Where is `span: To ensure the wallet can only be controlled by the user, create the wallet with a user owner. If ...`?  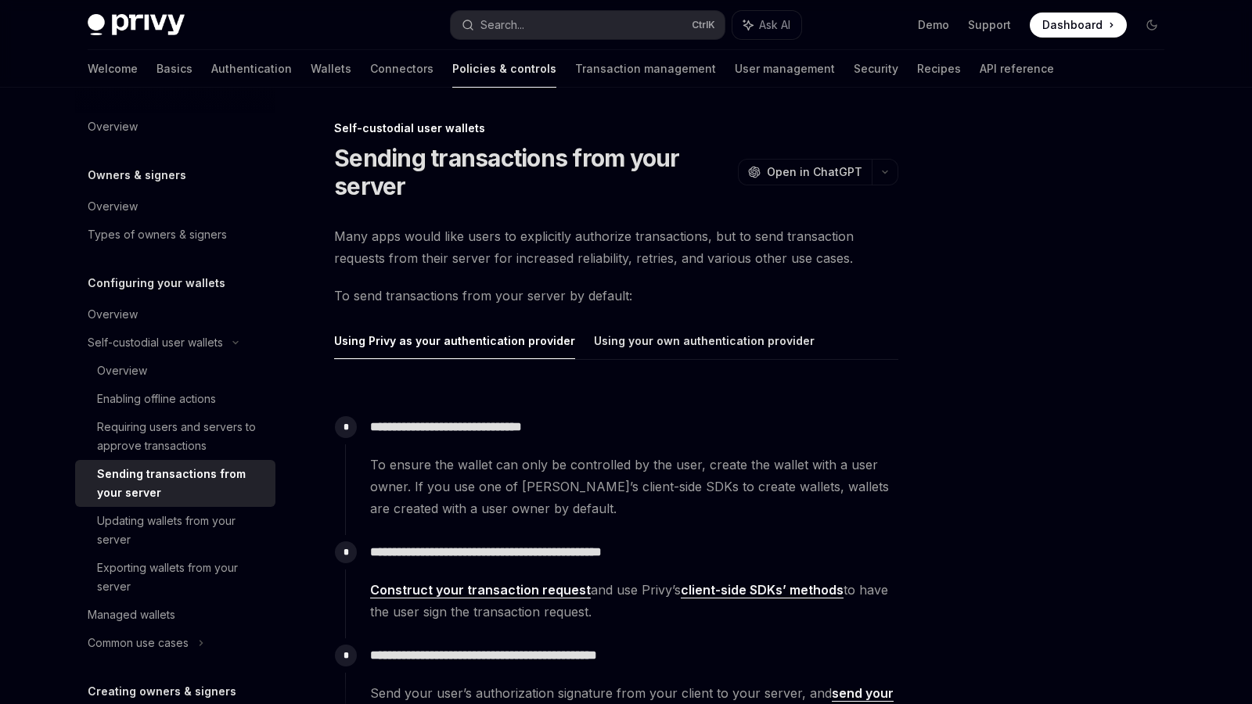
span: To ensure the wallet can only be controlled by the user, create the wallet with a user owner. If ... is located at coordinates (634, 487).